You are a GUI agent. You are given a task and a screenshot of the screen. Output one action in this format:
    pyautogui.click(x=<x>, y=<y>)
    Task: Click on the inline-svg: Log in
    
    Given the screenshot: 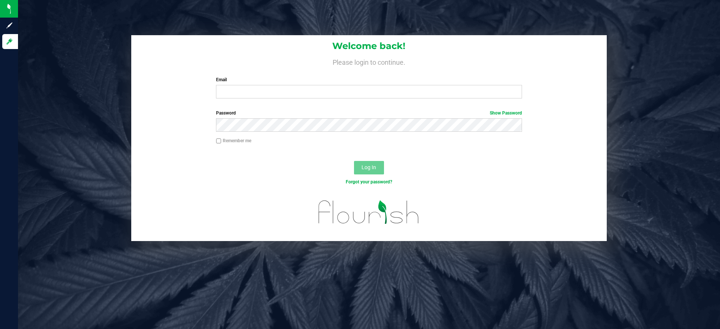 What is the action you would take?
    pyautogui.click(x=9, y=42)
    